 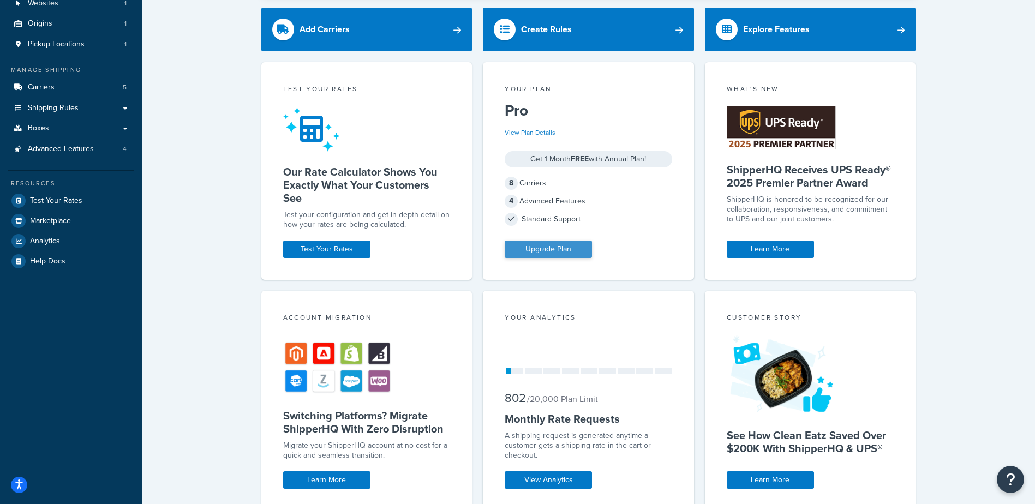 What do you see at coordinates (367, 220) in the screenshot?
I see `div: Test your configuration and get in-depth detail on how your rates are being calculated.` at bounding box center [367, 220].